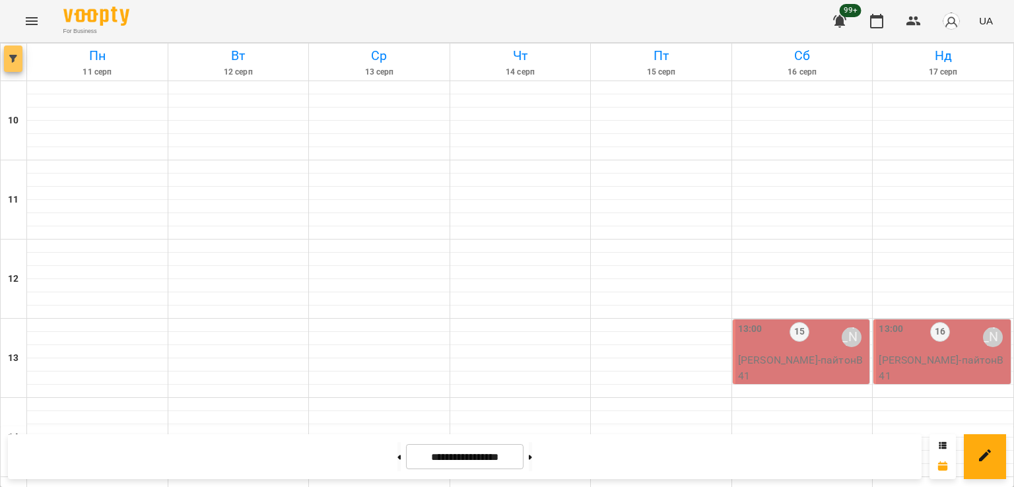  Describe the element at coordinates (13, 279) in the screenshot. I see `h6: 12` at that location.